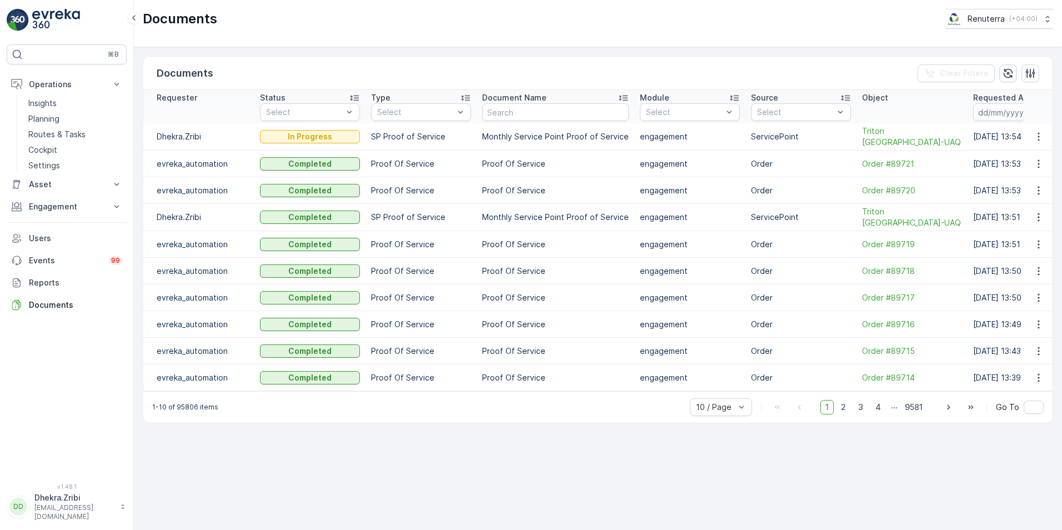  What do you see at coordinates (827, 407) in the screenshot?
I see `span: 1` at bounding box center [827, 407].